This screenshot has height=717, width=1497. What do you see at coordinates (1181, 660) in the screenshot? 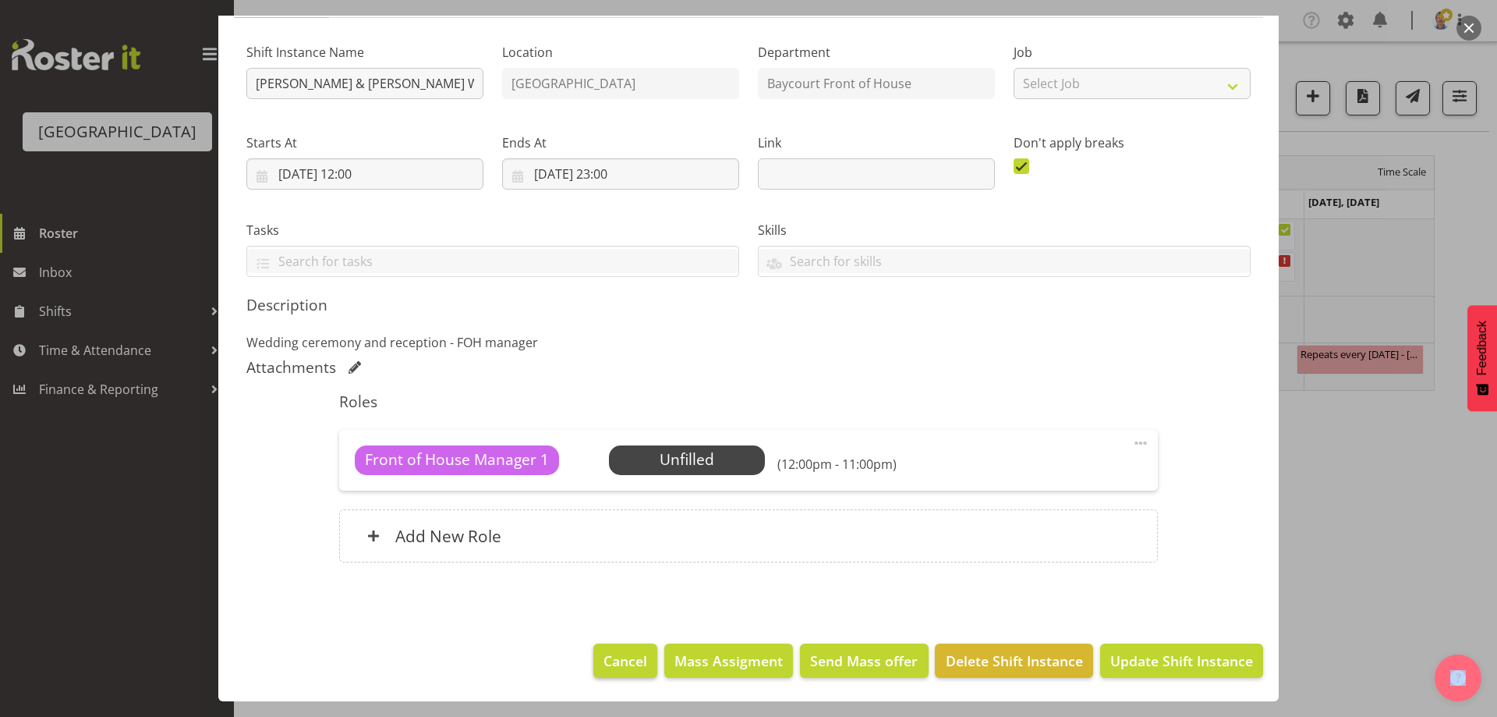
I see `span: Update Shift Instance` at bounding box center [1181, 660].